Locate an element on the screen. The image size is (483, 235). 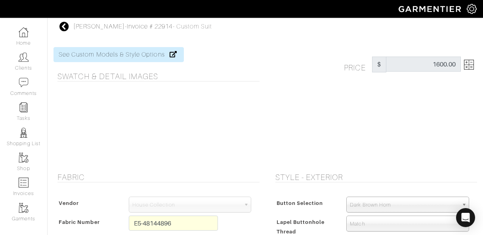
h5: Style - Exterior is located at coordinates (376, 177).